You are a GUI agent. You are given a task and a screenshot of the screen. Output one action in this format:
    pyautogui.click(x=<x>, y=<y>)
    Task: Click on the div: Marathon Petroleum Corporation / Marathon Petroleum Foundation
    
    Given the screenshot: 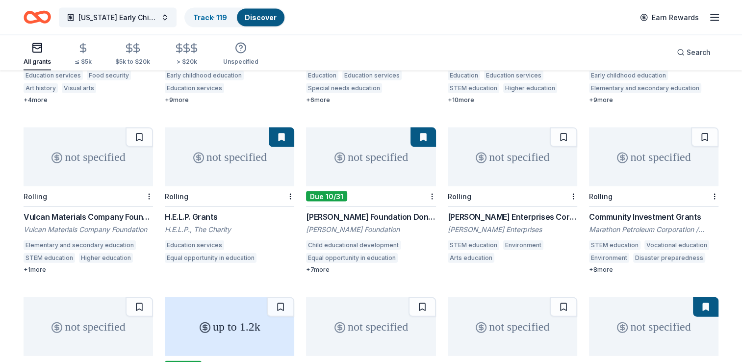 What is the action you would take?
    pyautogui.click(x=654, y=229)
    